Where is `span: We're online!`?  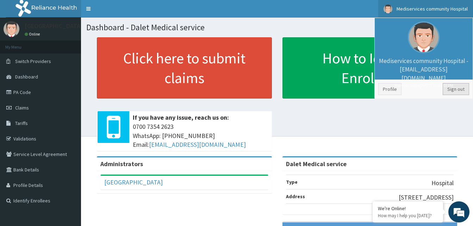
span: We're online! is located at coordinates (69, 104).